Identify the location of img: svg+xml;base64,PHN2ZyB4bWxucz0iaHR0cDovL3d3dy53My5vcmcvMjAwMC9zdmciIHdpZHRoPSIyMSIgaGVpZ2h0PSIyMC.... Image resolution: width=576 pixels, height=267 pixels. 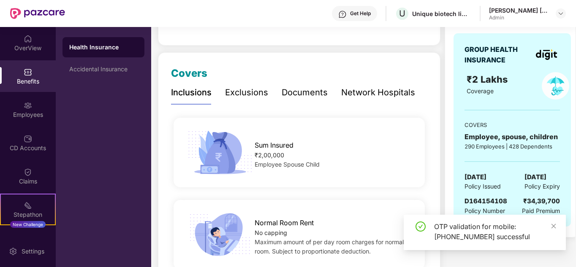
(28, 206).